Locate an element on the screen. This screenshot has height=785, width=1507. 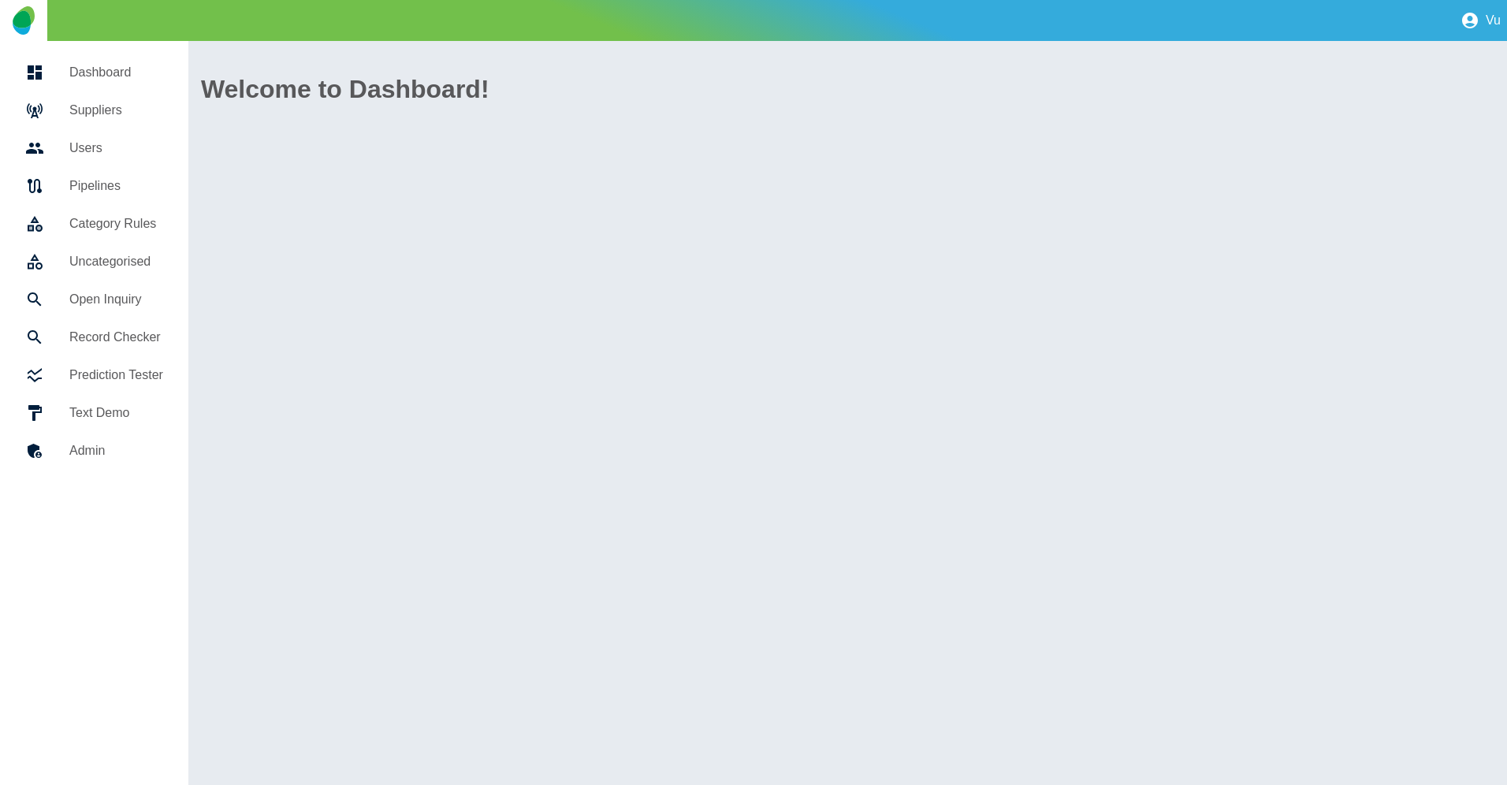
h5: Uncategorised is located at coordinates (116, 262).